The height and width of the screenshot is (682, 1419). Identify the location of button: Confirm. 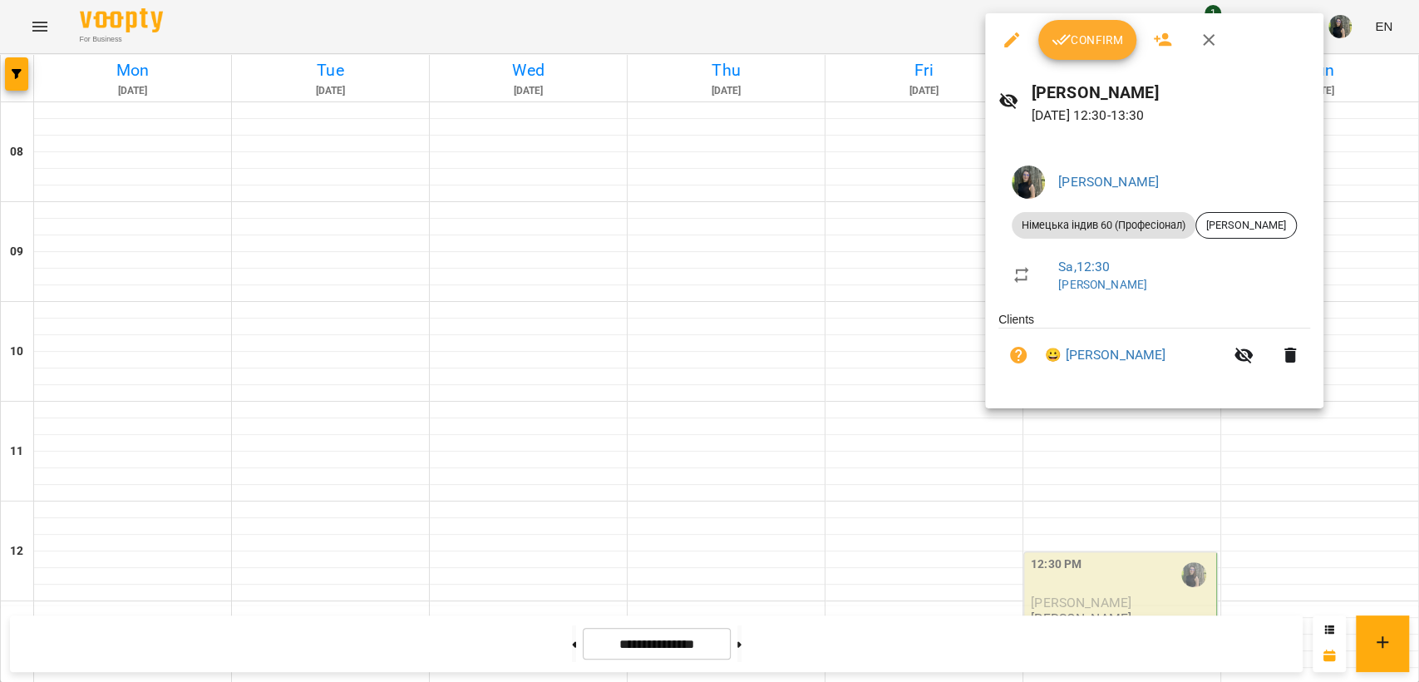
(1088, 40).